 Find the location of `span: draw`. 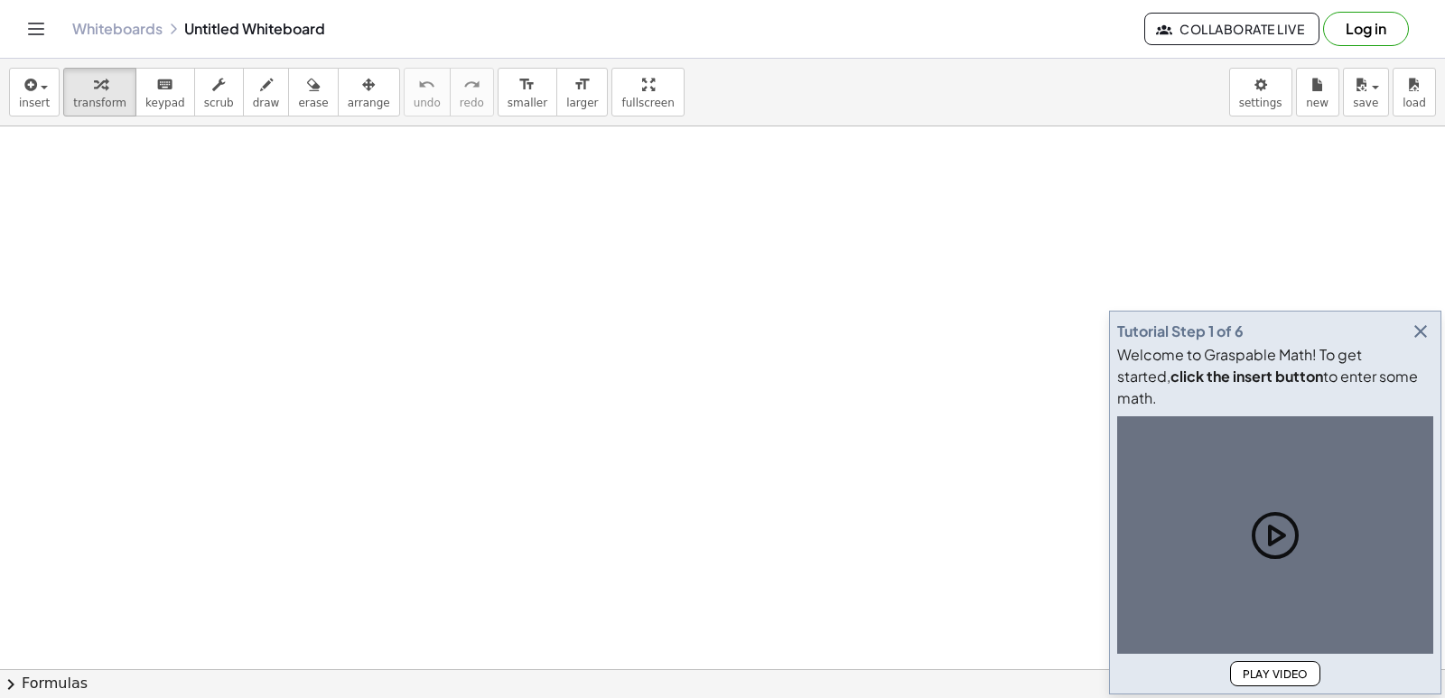

span: draw is located at coordinates (266, 103).